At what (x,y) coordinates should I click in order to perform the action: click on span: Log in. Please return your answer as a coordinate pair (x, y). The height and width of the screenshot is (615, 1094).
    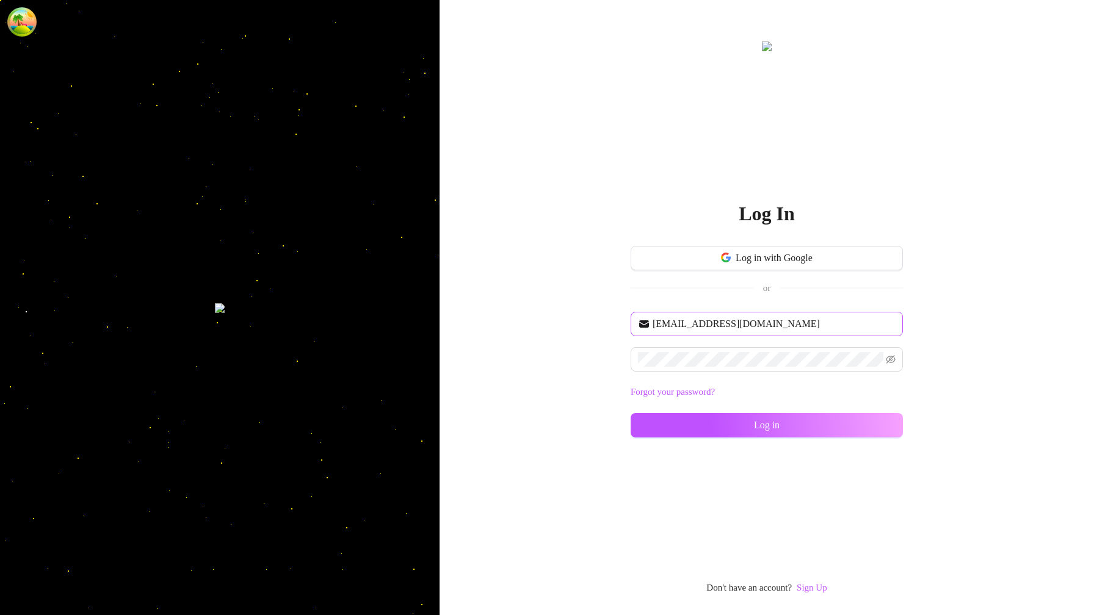
    Looking at the image, I should click on (767, 426).